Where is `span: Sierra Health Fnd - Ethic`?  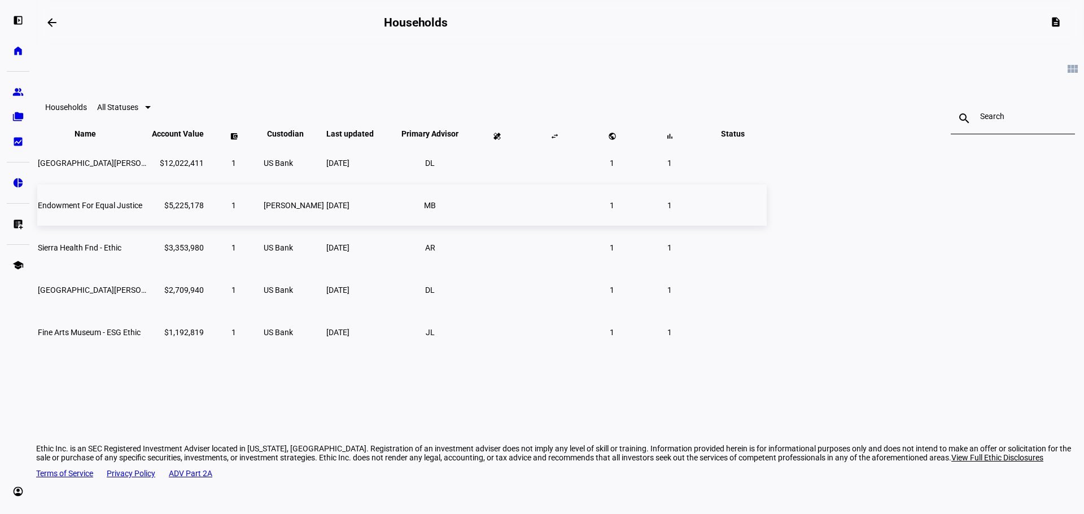 span: Sierra Health Fnd - Ethic is located at coordinates (80, 248).